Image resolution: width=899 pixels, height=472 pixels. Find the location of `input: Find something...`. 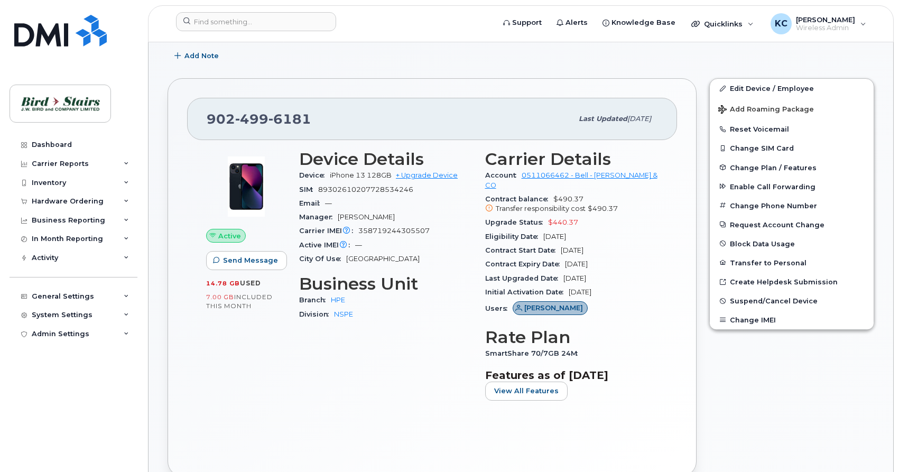

input: Find something... is located at coordinates (256, 22).